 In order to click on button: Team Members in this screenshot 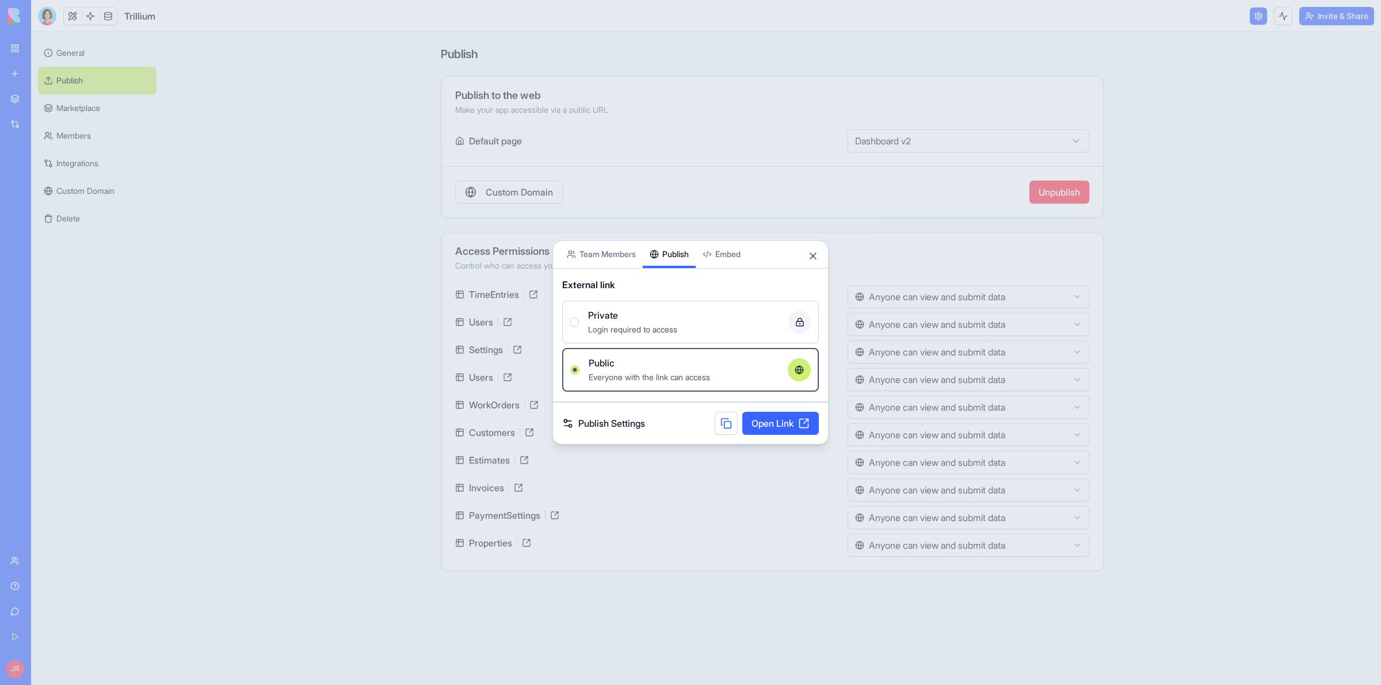, I will do `click(601, 254)`.